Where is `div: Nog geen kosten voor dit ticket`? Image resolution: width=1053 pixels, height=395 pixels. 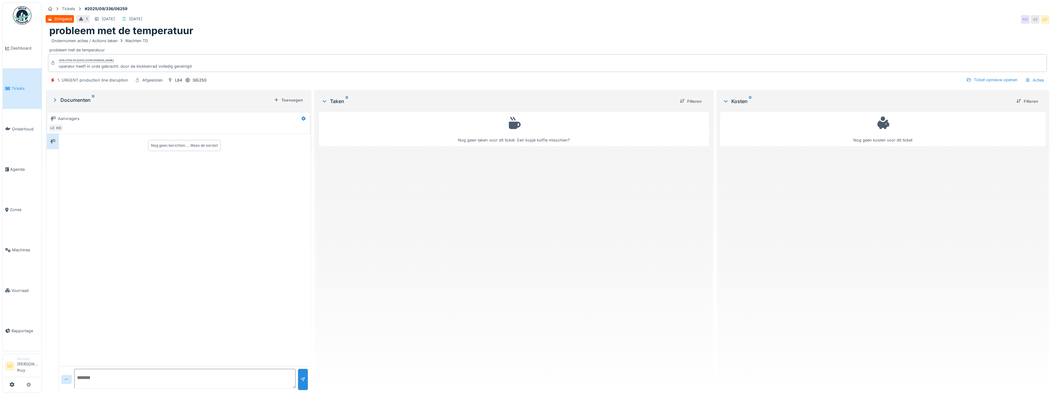 div: Nog geen kosten voor dit ticket is located at coordinates (882, 129).